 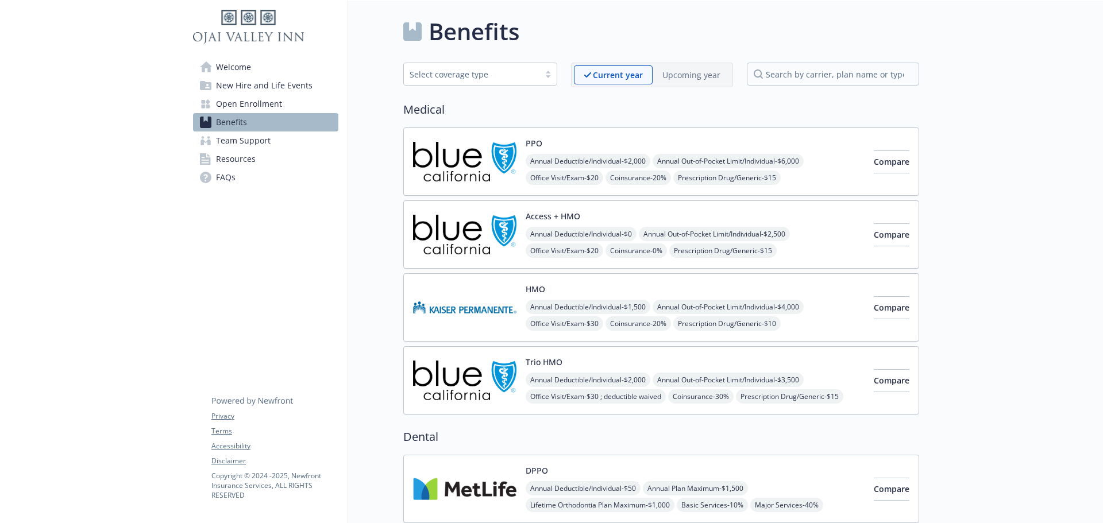 What do you see at coordinates (600, 505) in the screenshot?
I see `span: Lifetime Orthodontia Plan Maximum - $1,000` at bounding box center [600, 505].